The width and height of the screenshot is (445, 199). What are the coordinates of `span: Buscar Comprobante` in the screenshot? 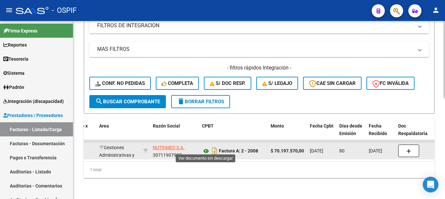 It's located at (128, 102).